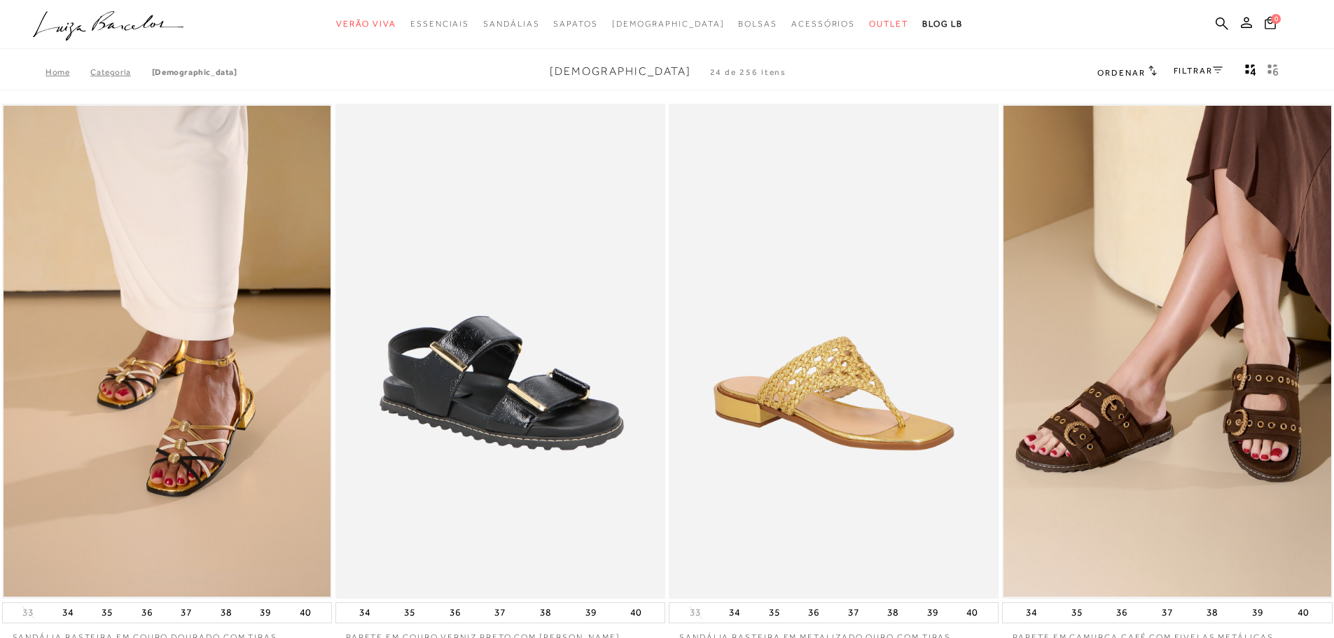  What do you see at coordinates (889, 24) in the screenshot?
I see `span: Outlet` at bounding box center [889, 24].